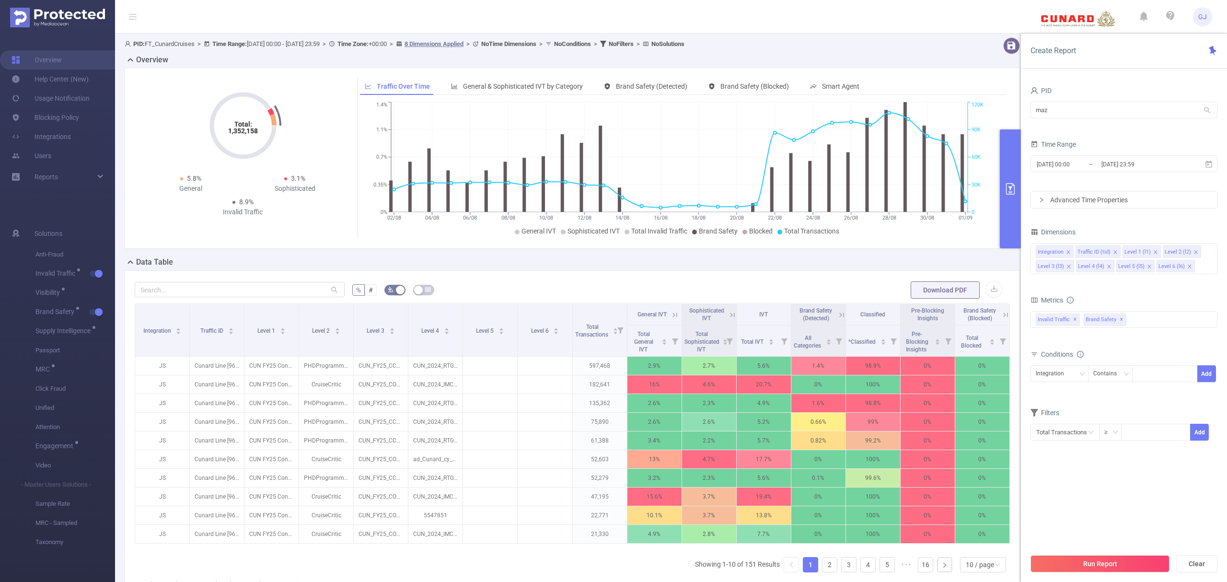 Image resolution: width=1227 pixels, height=582 pixels. Describe the element at coordinates (887, 565) in the screenshot. I see `a: 5` at that location.